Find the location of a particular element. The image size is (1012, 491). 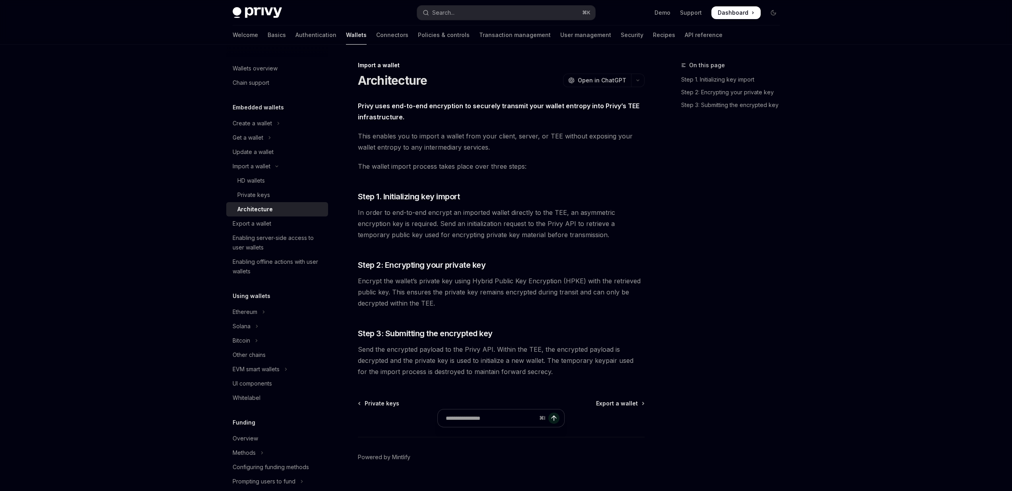

div: Solana is located at coordinates (241, 326).